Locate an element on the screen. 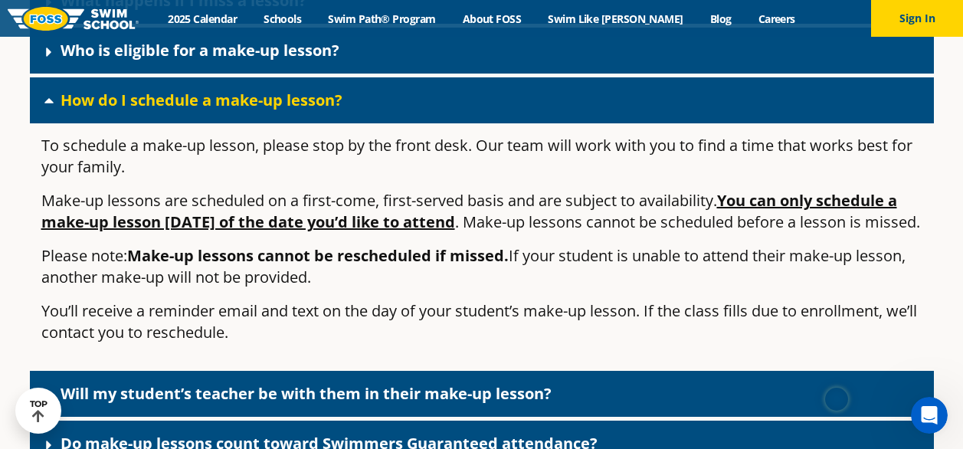 This screenshot has height=449, width=963. div: Recent messageGlenview avatarStCharles avatarStLouisPark avatarhow do i schedule a makeup lesson?... is located at coordinates (153, 220).